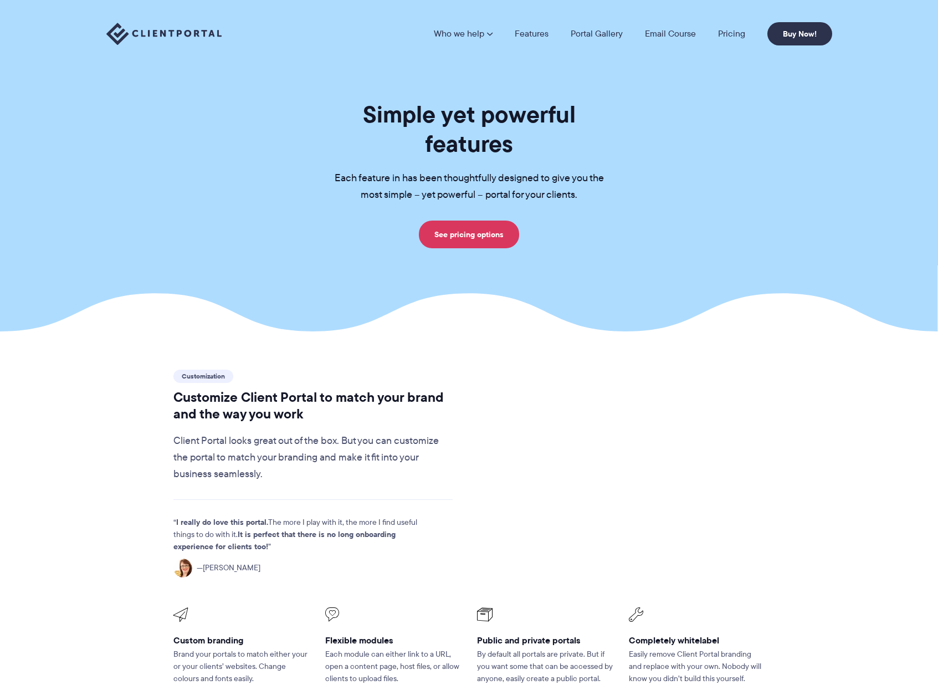 Image resolution: width=938 pixels, height=685 pixels. I want to click on h3: Custom branding, so click(242, 640).